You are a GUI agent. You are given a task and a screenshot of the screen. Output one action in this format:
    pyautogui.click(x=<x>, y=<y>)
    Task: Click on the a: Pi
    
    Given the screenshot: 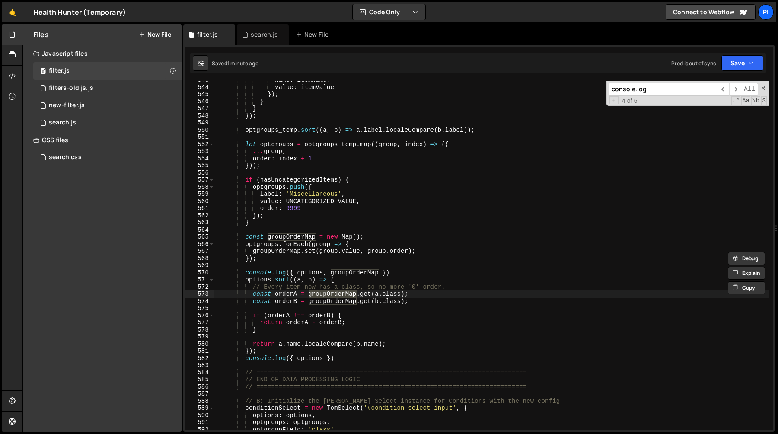 What is the action you would take?
    pyautogui.click(x=766, y=12)
    